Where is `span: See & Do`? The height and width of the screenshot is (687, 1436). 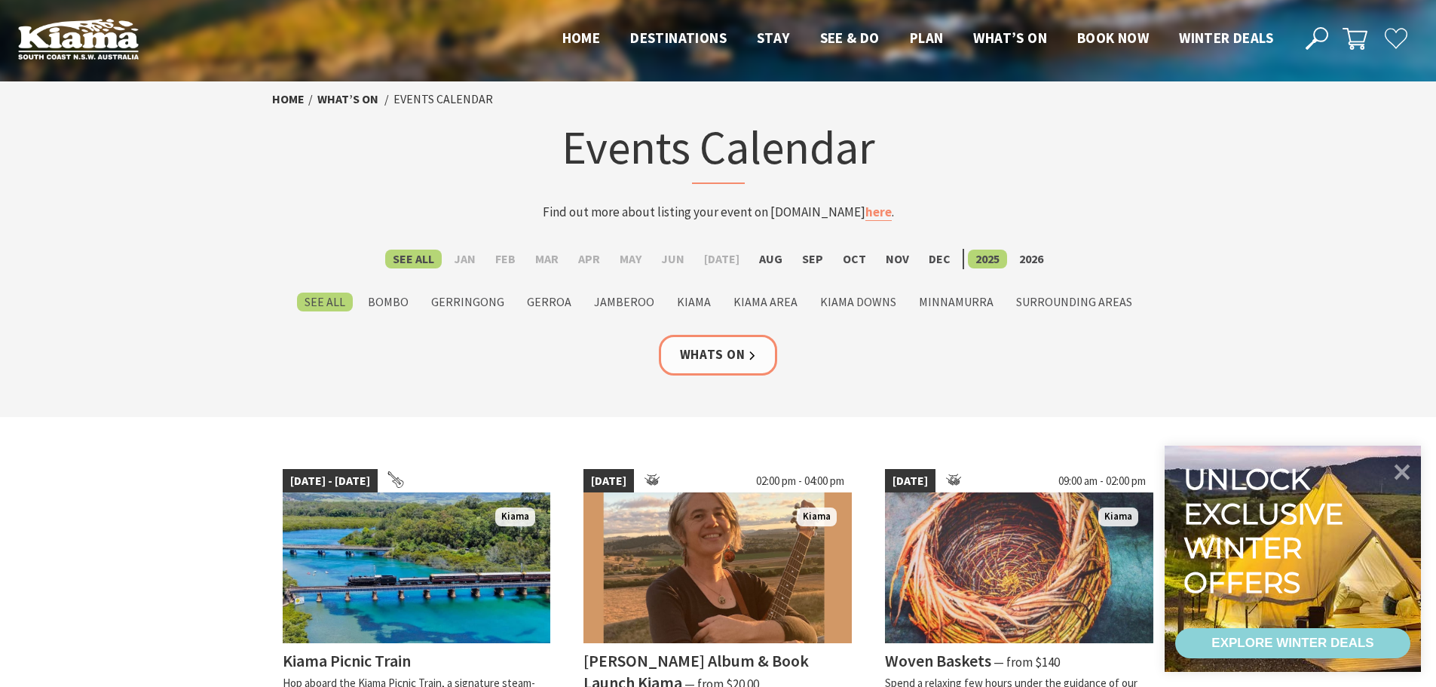 span: See & Do is located at coordinates (850, 38).